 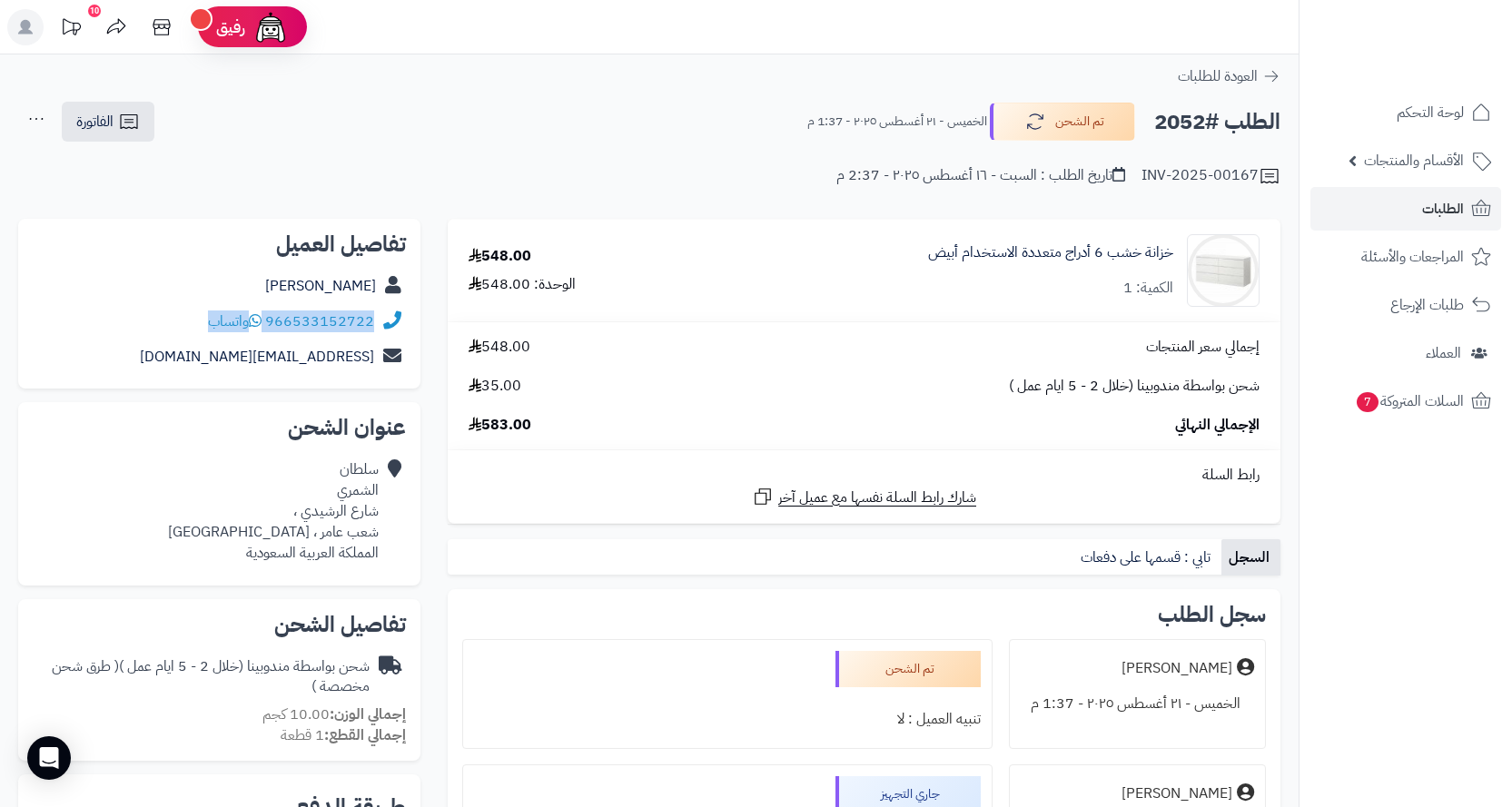 What do you see at coordinates (231, 27) in the screenshot?
I see `span: رفيق` at bounding box center [231, 27].